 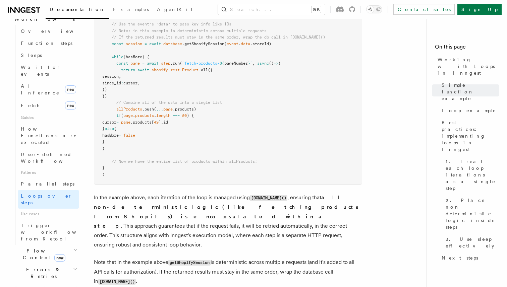 What do you see at coordinates (184, 109) in the screenshot?
I see `span: .products)` at bounding box center [184, 109].